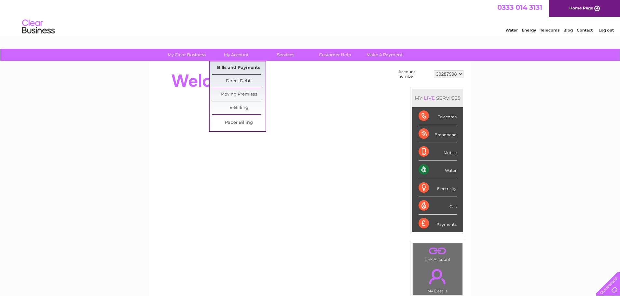  I want to click on a: Make A Payment, so click(384, 55).